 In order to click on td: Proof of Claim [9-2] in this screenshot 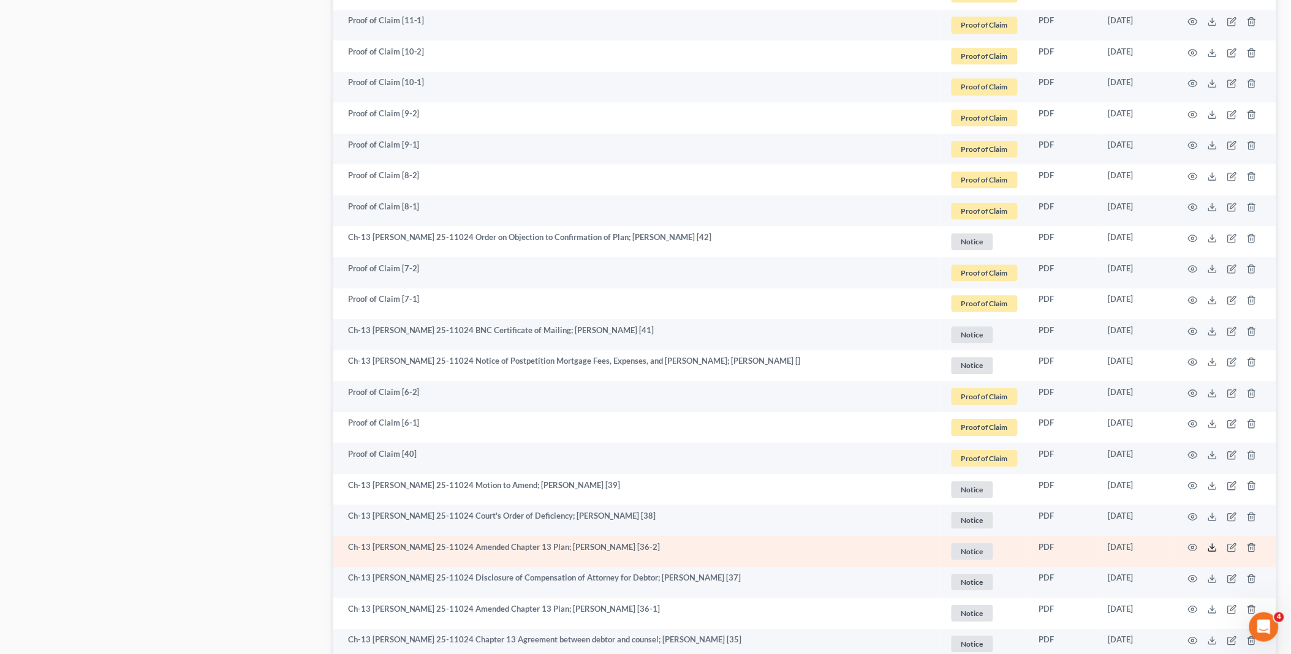, I will do `click(637, 118)`.